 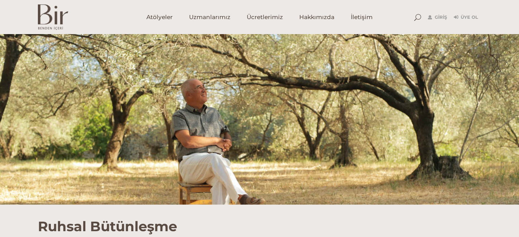 What do you see at coordinates (159, 17) in the screenshot?
I see `span: Atölyeler` at bounding box center [159, 17].